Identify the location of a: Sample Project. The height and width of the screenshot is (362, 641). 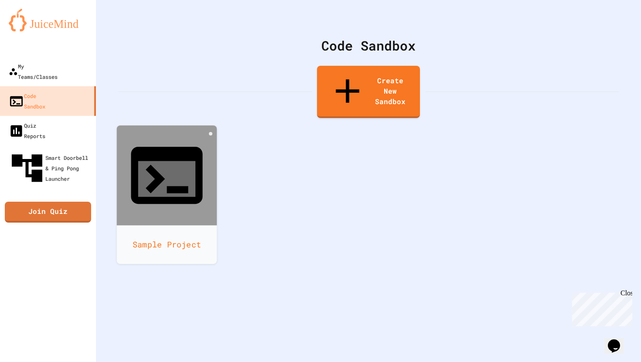
(167, 195).